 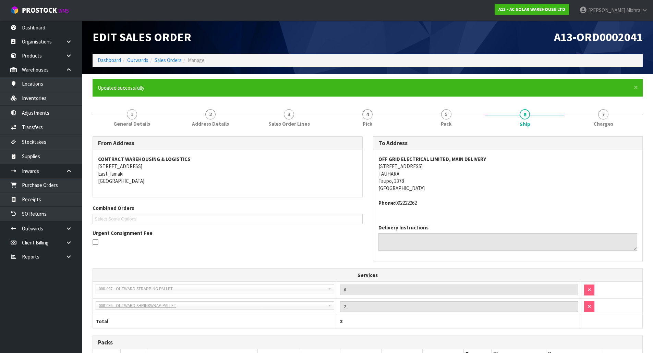 What do you see at coordinates (63, 11) in the screenshot?
I see `small: WMS` at bounding box center [63, 11].